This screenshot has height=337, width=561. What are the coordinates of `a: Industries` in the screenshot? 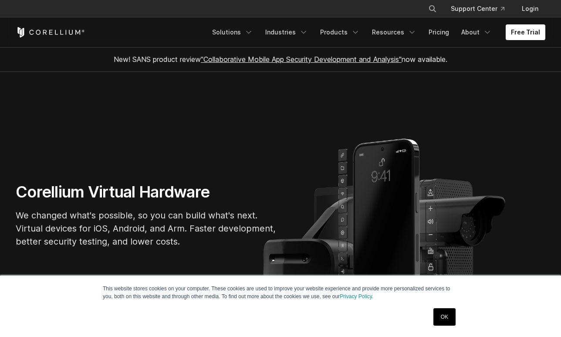 It's located at (287, 32).